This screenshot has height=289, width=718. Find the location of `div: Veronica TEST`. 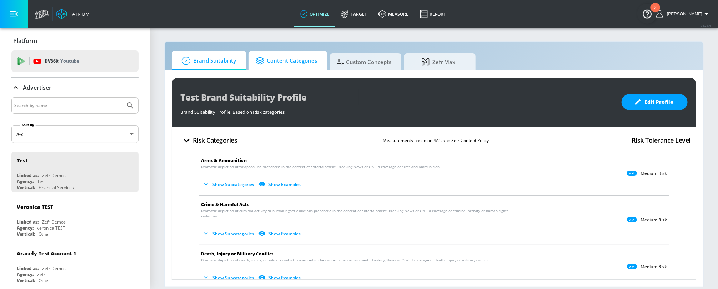

div: Veronica TEST is located at coordinates (35, 206).